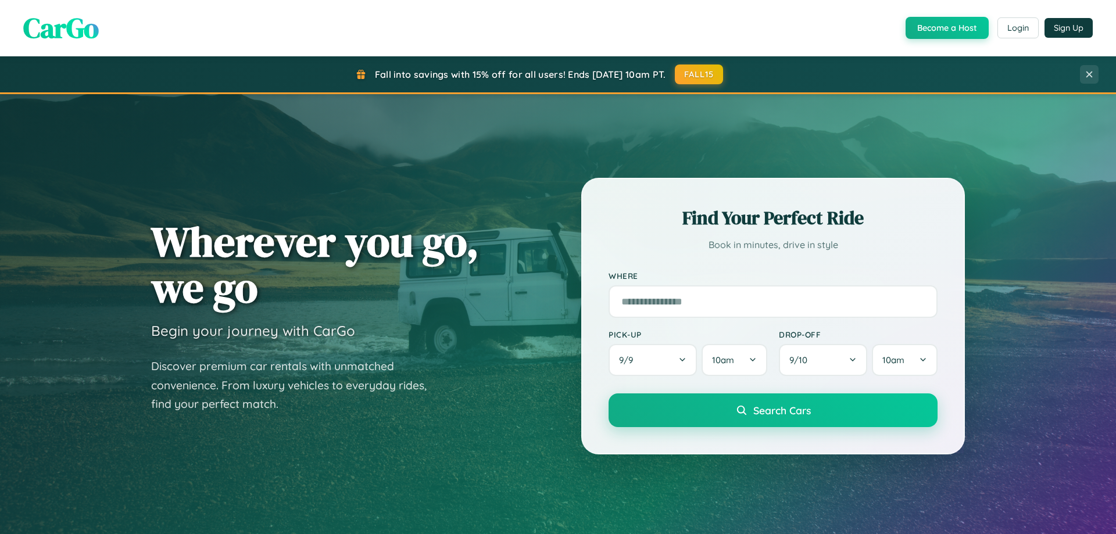  What do you see at coordinates (947, 28) in the screenshot?
I see `button: Become a Host` at bounding box center [947, 28].